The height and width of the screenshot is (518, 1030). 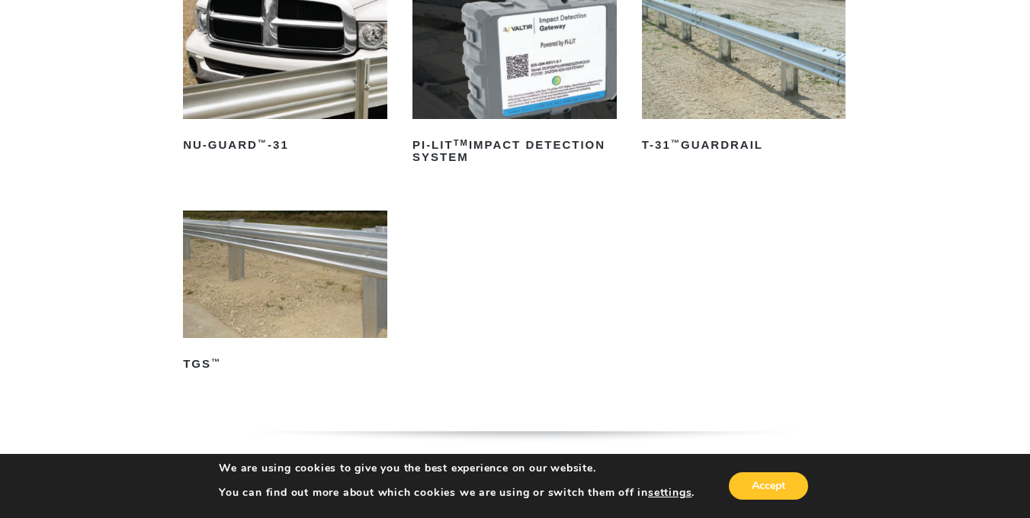 What do you see at coordinates (285, 293) in the screenshot?
I see `a: TGS™` at bounding box center [285, 293].